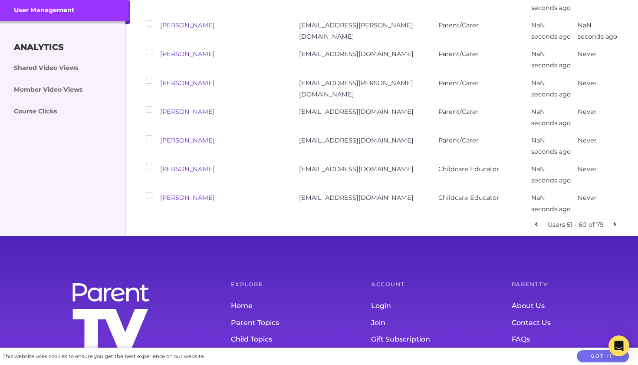  Describe the element at coordinates (284, 284) in the screenshot. I see `h6: Explore` at that location.